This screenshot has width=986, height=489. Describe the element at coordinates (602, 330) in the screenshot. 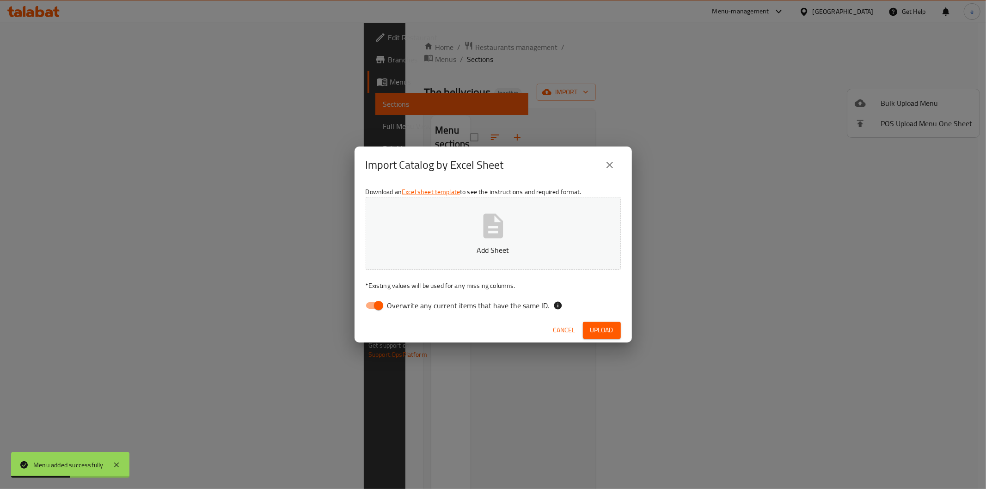

I see `button: Upload` at that location.